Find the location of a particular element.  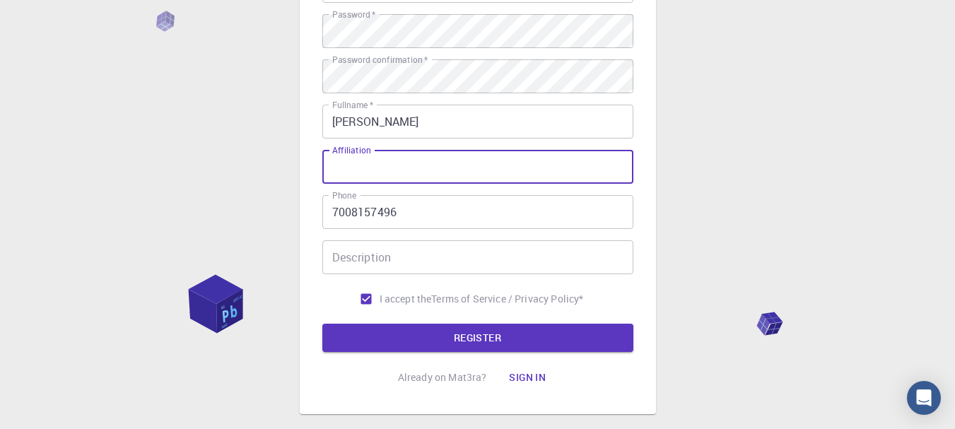

label: Fullname is located at coordinates (353, 105).